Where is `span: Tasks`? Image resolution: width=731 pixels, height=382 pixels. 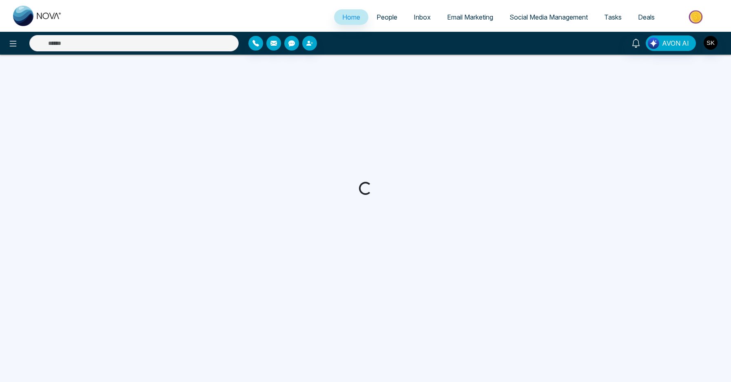 span: Tasks is located at coordinates (612, 17).